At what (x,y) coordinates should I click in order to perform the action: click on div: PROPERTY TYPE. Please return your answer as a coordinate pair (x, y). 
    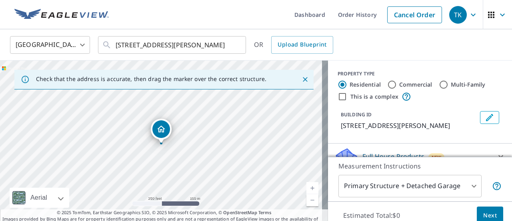
    Looking at the image, I should click on (420, 74).